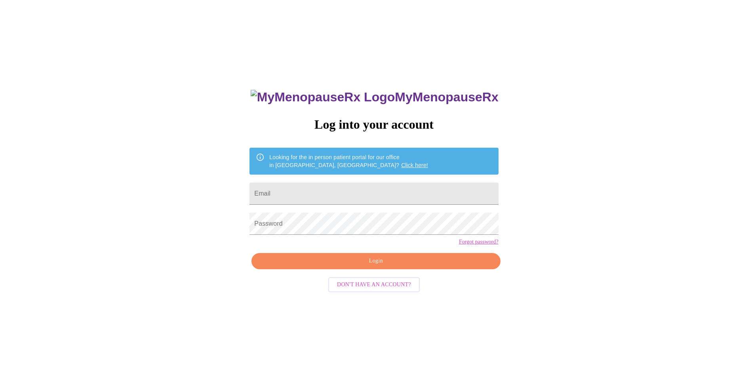  I want to click on button: Login, so click(376, 261).